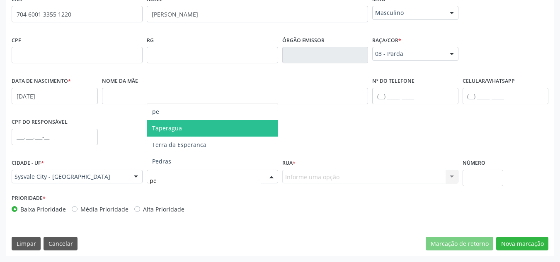 Image resolution: width=560 pixels, height=262 pixels. What do you see at coordinates (304, 40) in the screenshot?
I see `label: Órgão emissor` at bounding box center [304, 40].